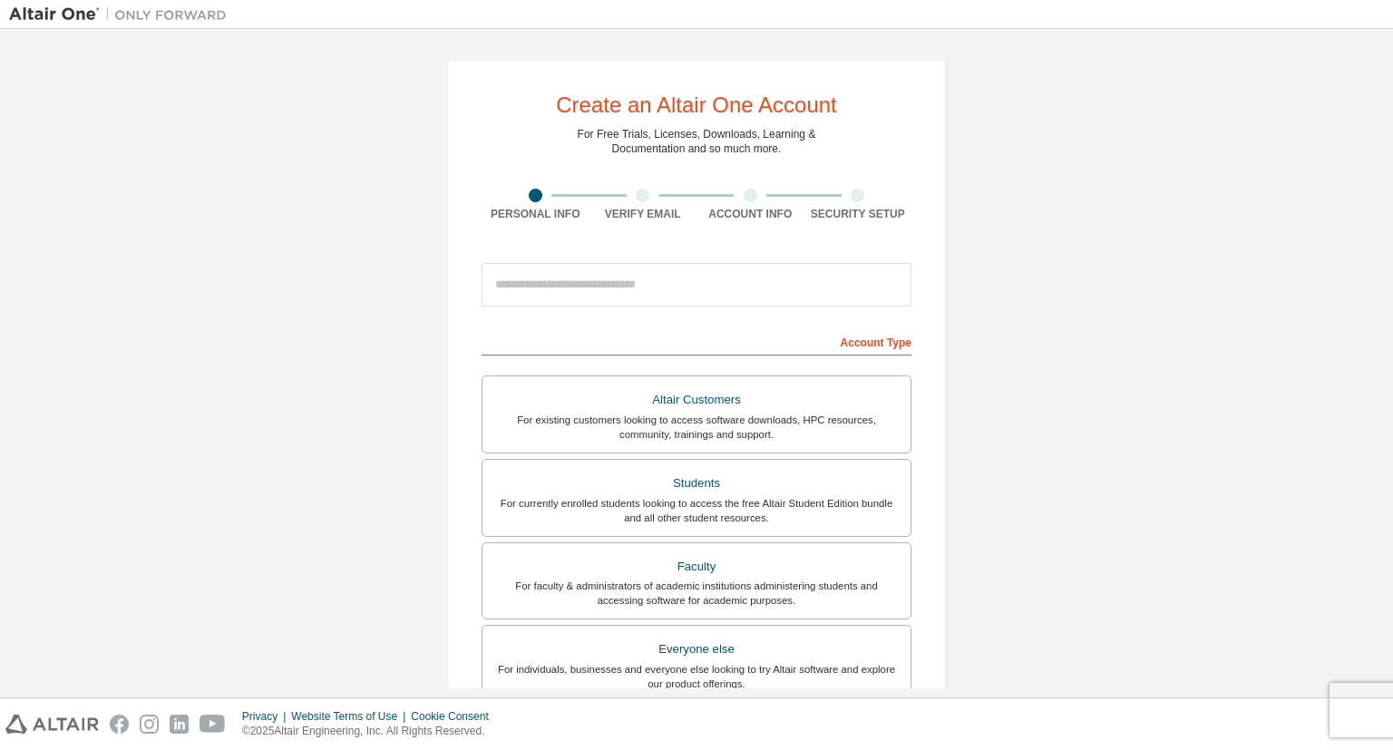 This screenshot has height=750, width=1393. What do you see at coordinates (643, 214) in the screenshot?
I see `div: Verify Email` at bounding box center [643, 214].